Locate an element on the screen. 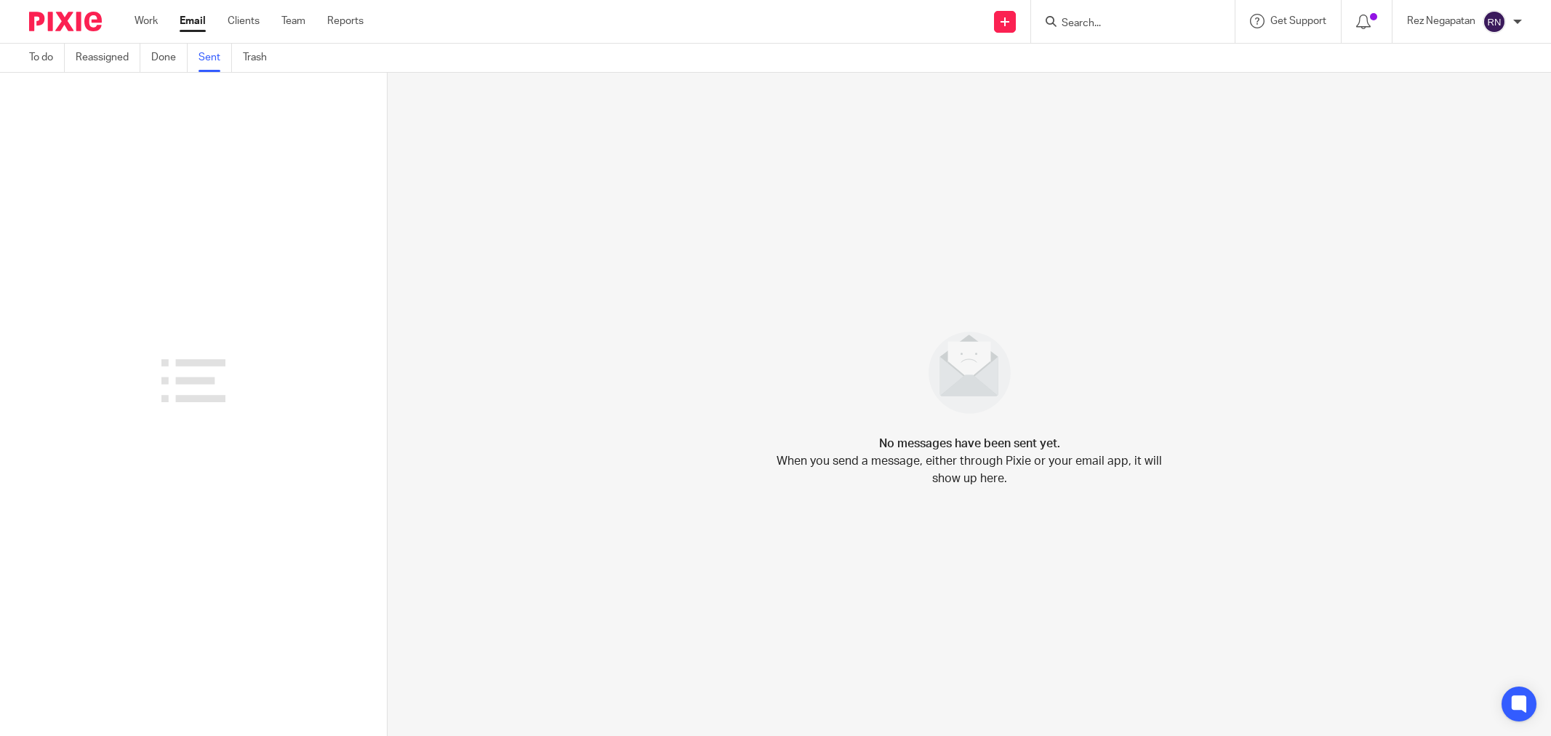  span: Get Support is located at coordinates (1298, 21).